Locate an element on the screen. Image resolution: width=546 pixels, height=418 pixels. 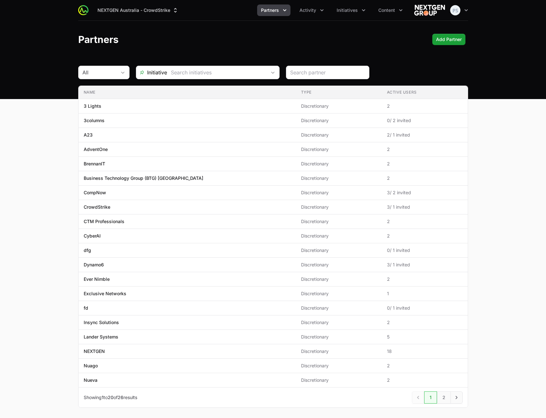
th: Type is located at coordinates (339, 92).